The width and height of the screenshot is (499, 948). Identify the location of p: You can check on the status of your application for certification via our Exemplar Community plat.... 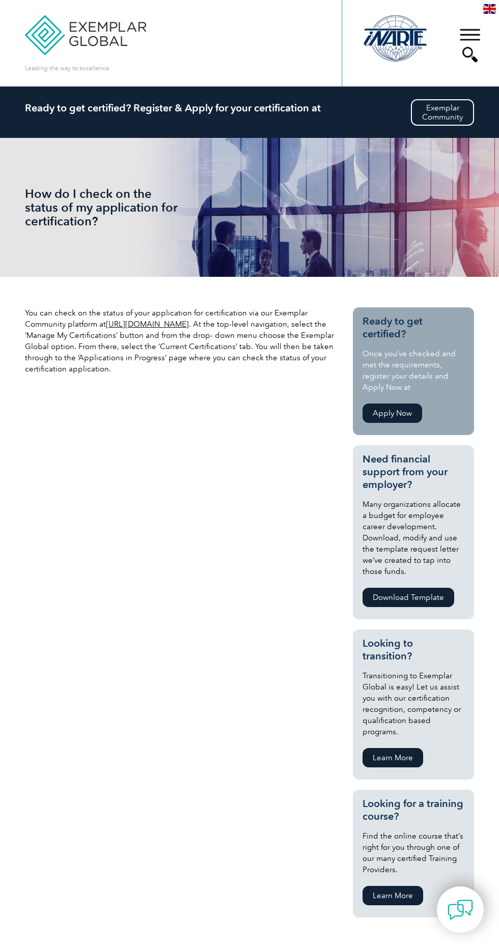
(182, 341).